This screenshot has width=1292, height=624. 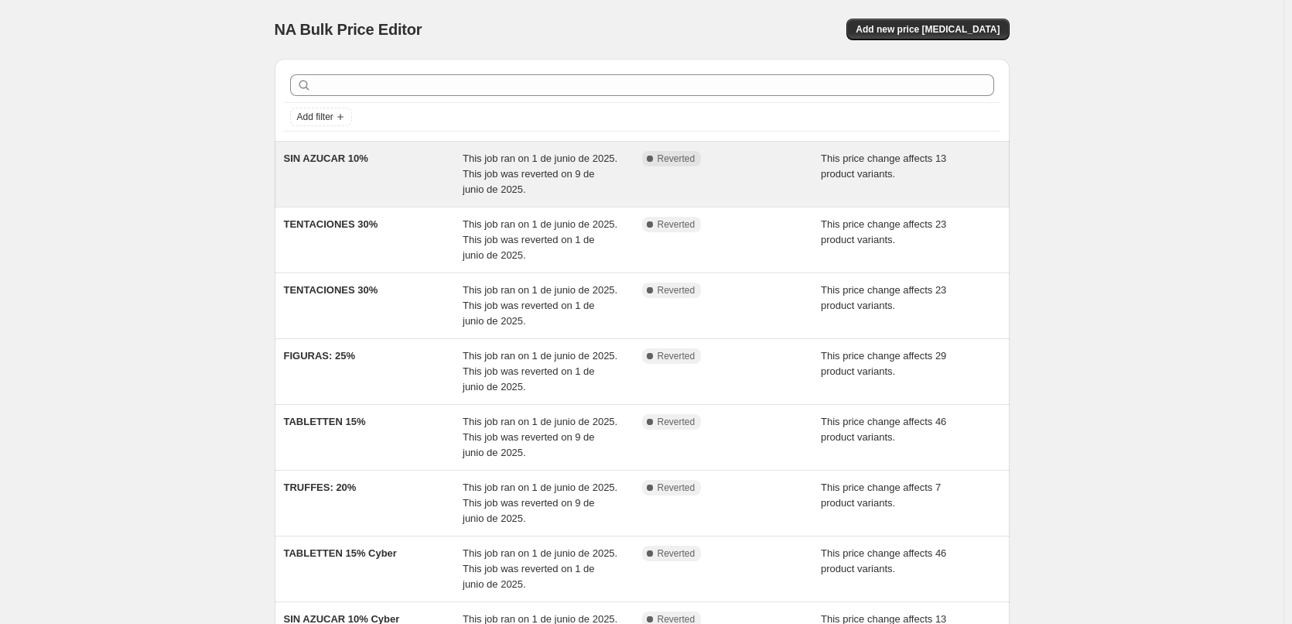 What do you see at coordinates (321, 117) in the screenshot?
I see `button: Add filter` at bounding box center [321, 117].